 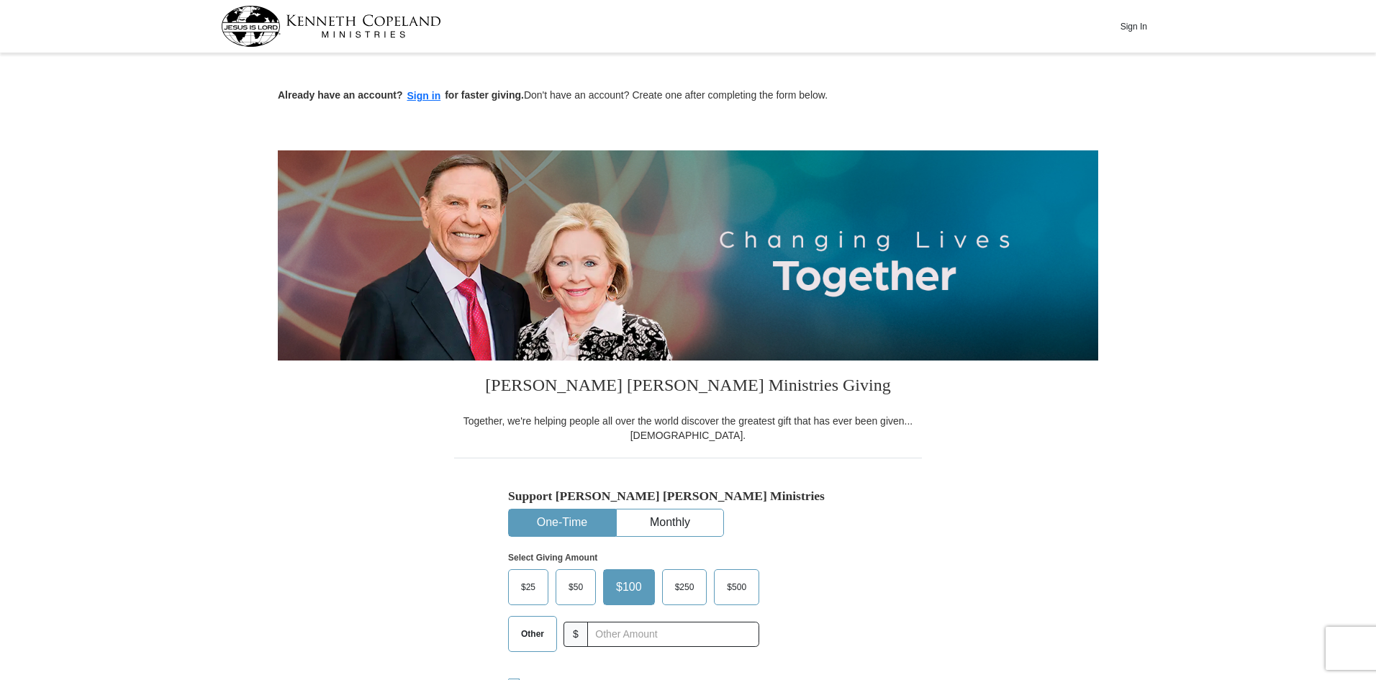 What do you see at coordinates (670, 523) in the screenshot?
I see `button: Monthly` at bounding box center [670, 523].